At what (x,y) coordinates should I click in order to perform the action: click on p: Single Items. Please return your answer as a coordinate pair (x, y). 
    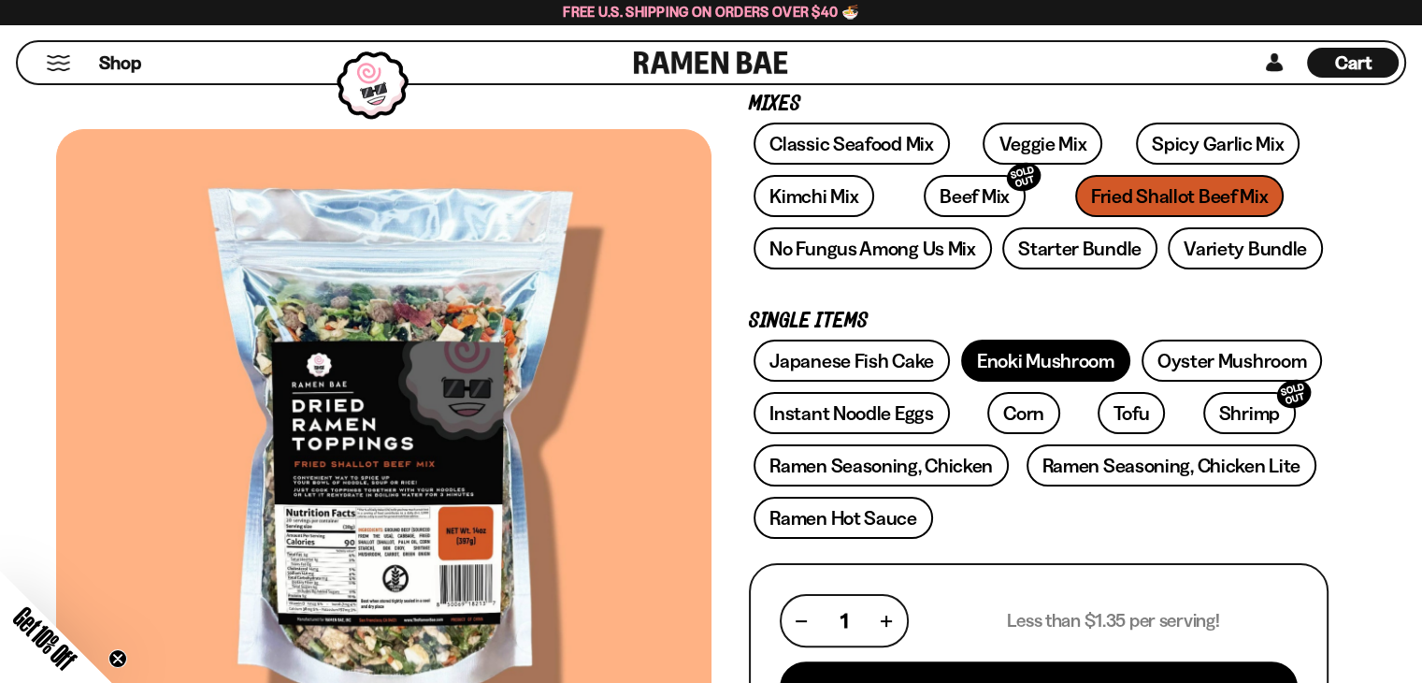
    Looking at the image, I should click on (1039, 321).